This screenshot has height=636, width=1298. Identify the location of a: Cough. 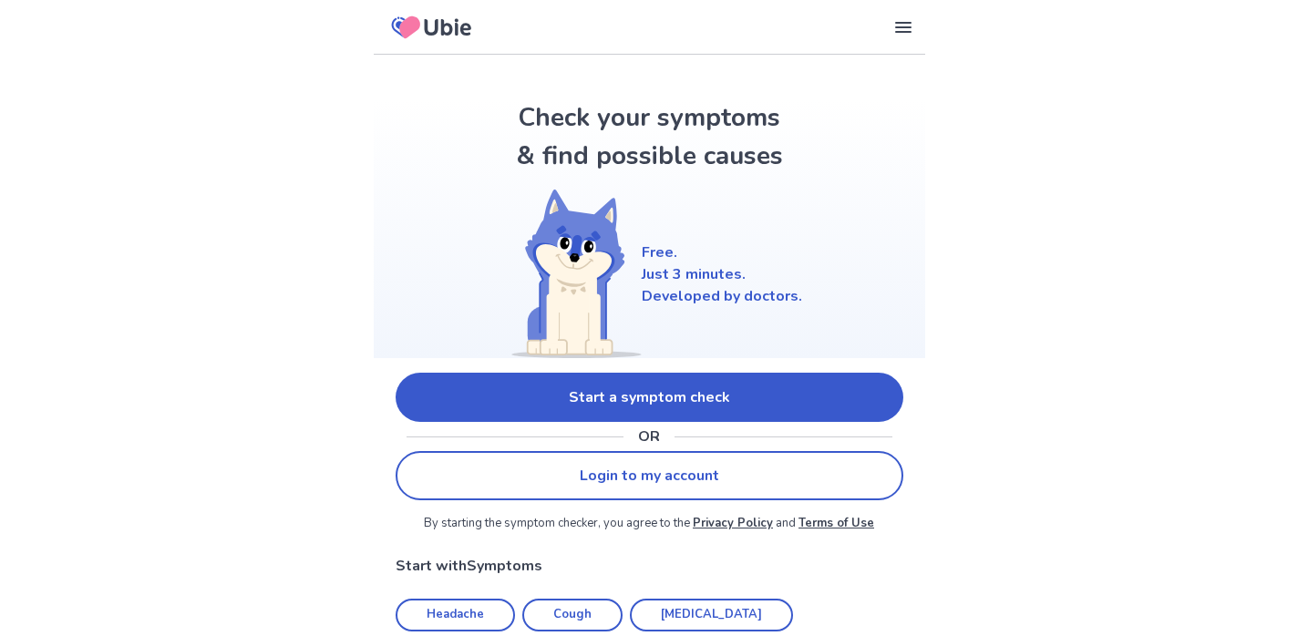
(572, 615).